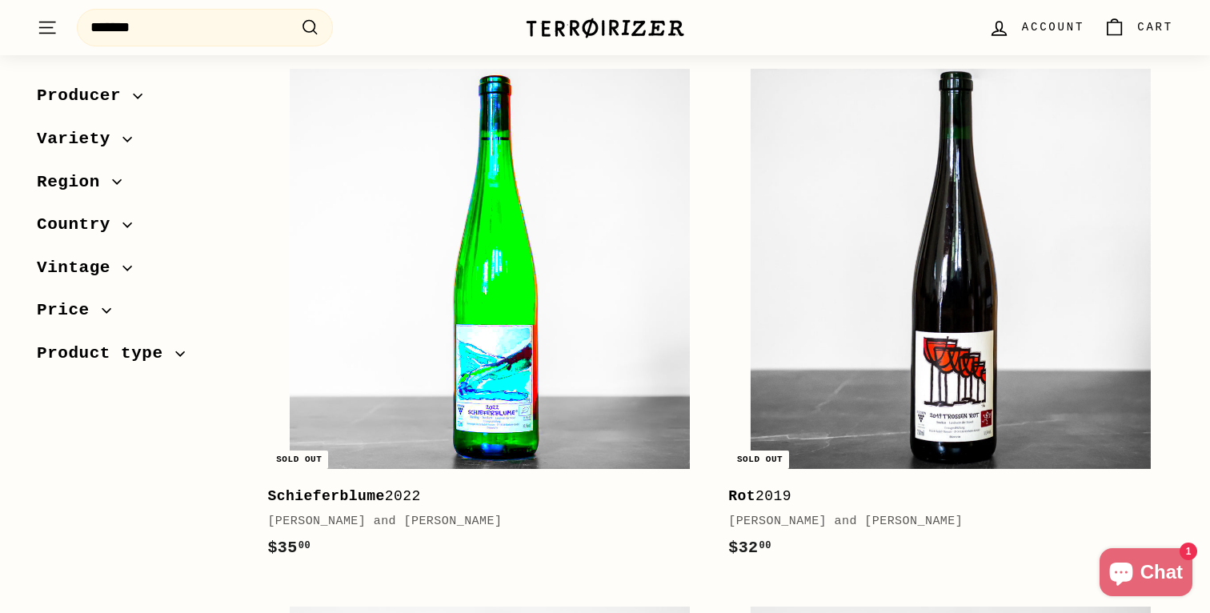 The width and height of the screenshot is (1210, 613). I want to click on span: $35, so click(289, 547).